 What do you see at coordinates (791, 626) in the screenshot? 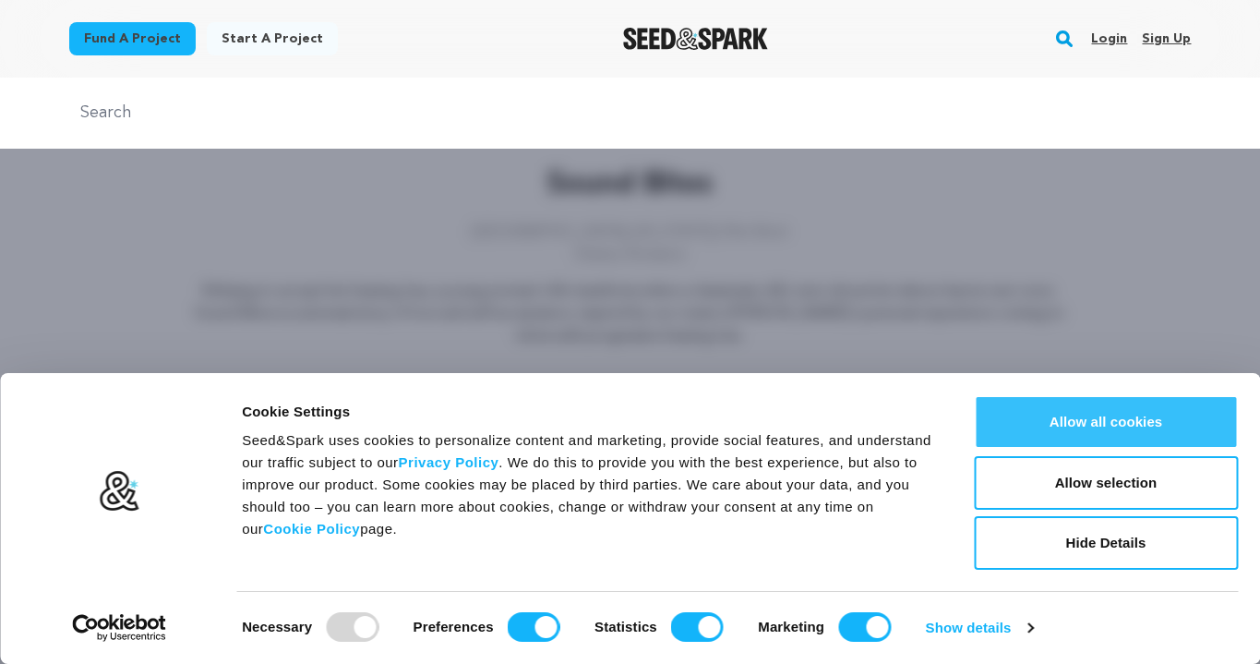
I see `strong: Marketing` at bounding box center [791, 626].